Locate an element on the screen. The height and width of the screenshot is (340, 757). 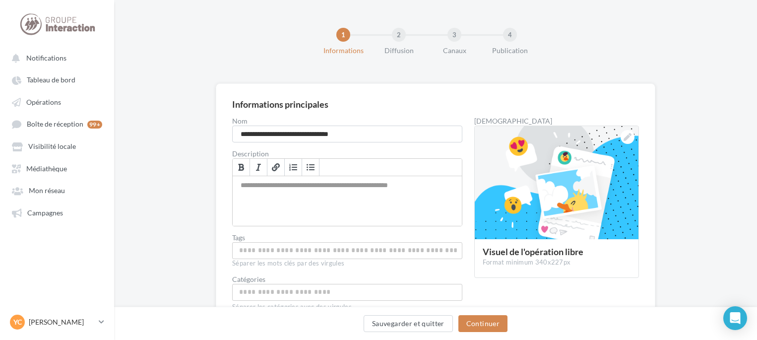
span: Médiathèque is located at coordinates (47, 168).